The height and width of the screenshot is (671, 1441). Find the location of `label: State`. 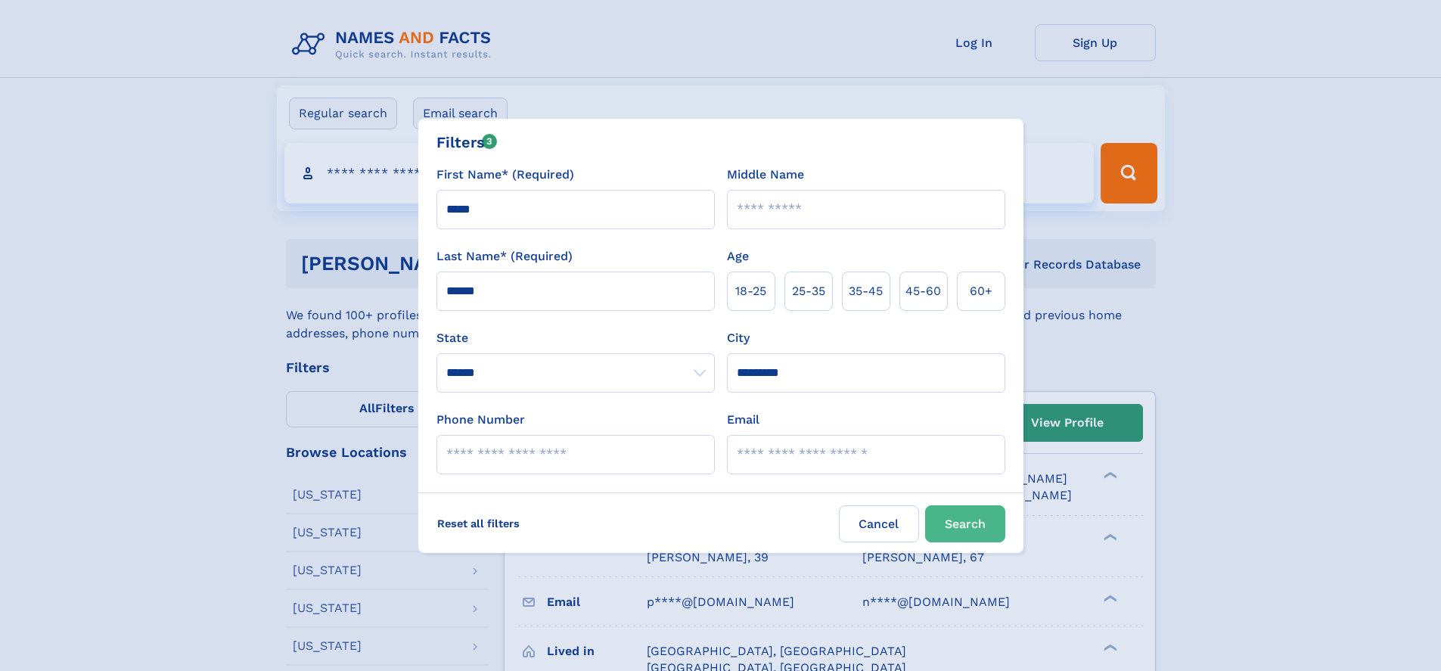

label: State is located at coordinates (575, 338).